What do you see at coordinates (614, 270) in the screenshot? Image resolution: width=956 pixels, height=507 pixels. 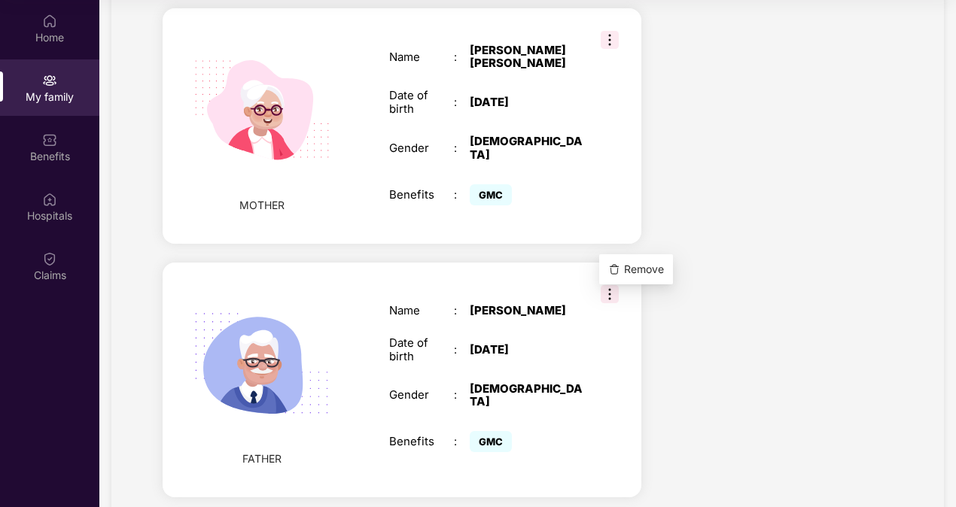 I see `img: svg+xml;base64,PHN2ZyBpZD0iRGVsZXRlLTMyeDMyIiB4bWxucz0iaHR0cDovL3d3dy53My5vcmcvMjAwMC9zdmciIHdpZH...` at bounding box center [614, 270].